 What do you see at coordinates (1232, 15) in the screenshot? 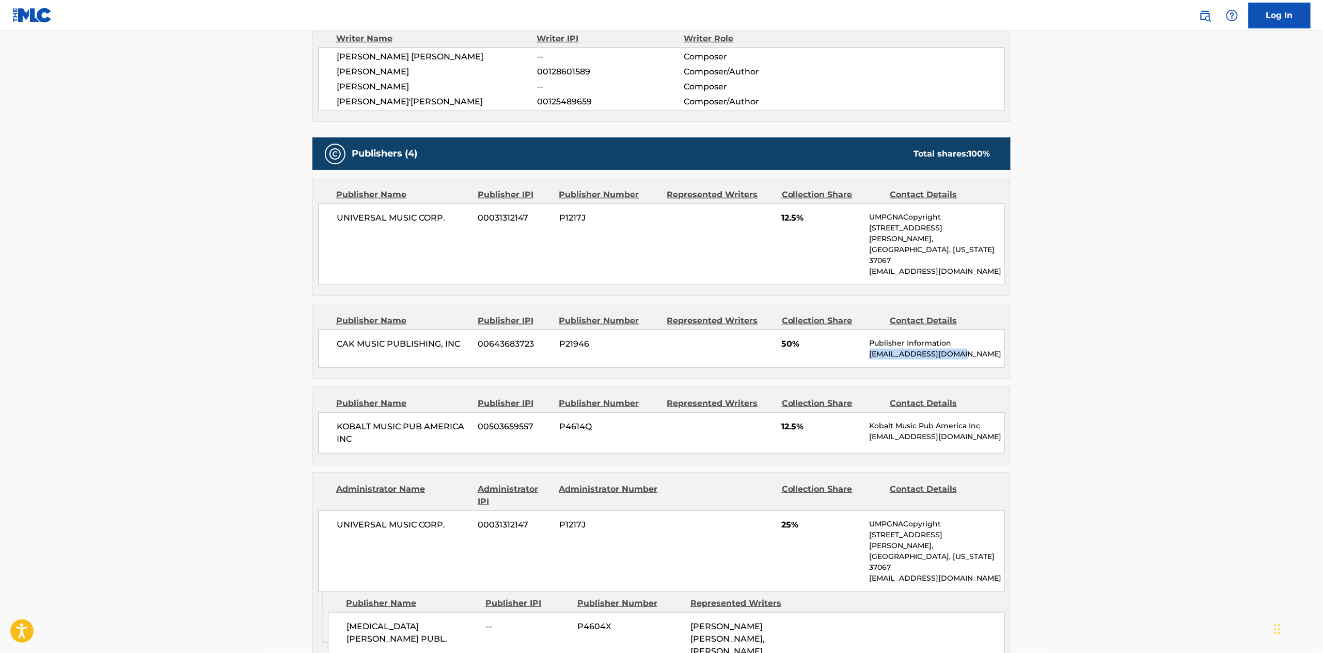
I see `img: help` at bounding box center [1232, 15].